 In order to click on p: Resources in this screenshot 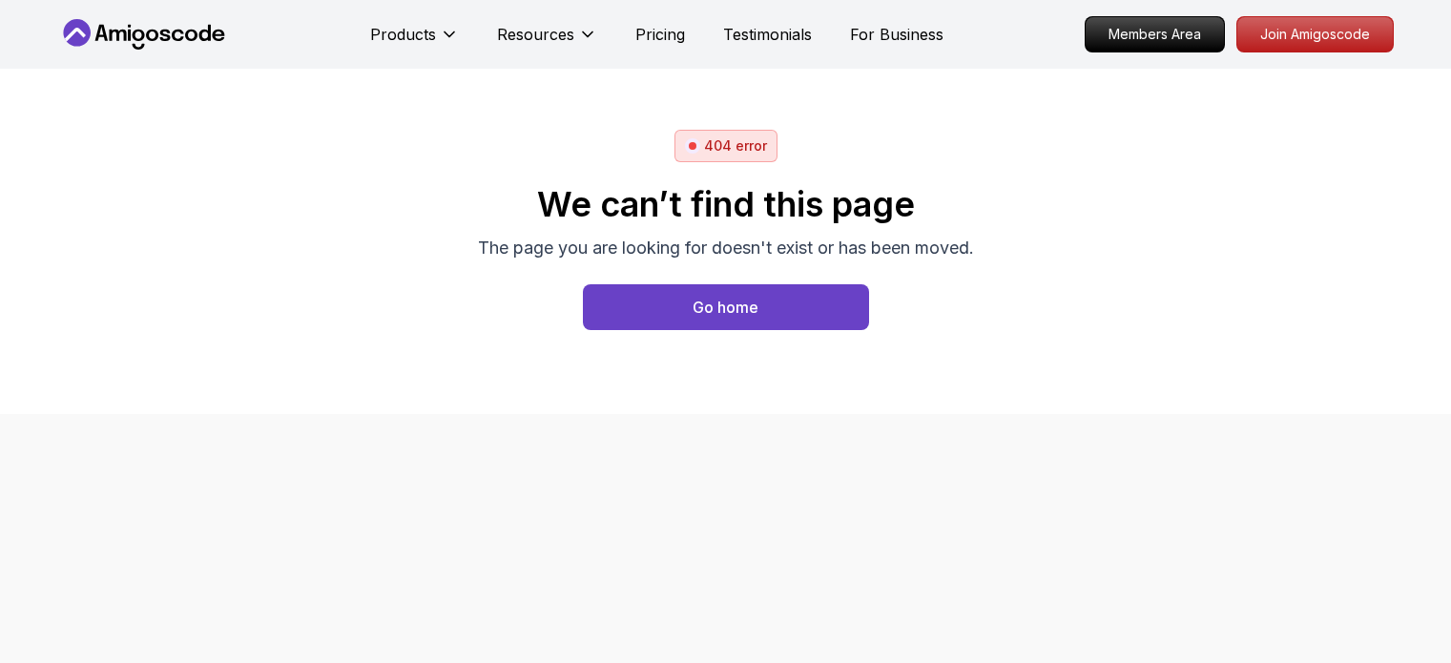, I will do `click(535, 34)`.